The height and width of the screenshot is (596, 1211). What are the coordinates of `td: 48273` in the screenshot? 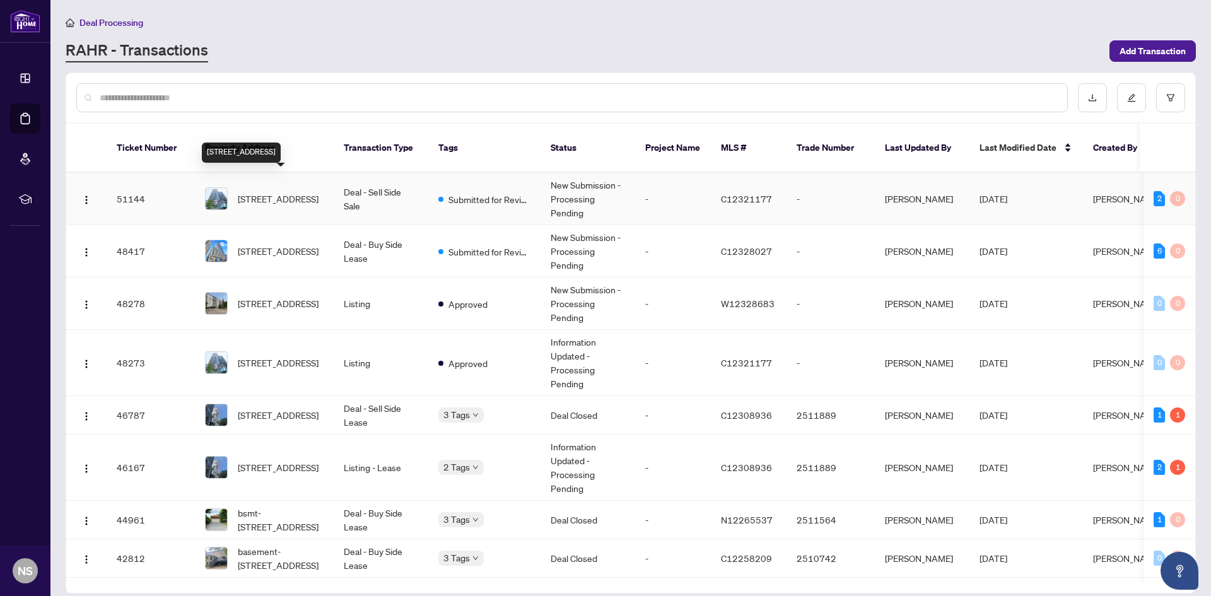 It's located at (151, 363).